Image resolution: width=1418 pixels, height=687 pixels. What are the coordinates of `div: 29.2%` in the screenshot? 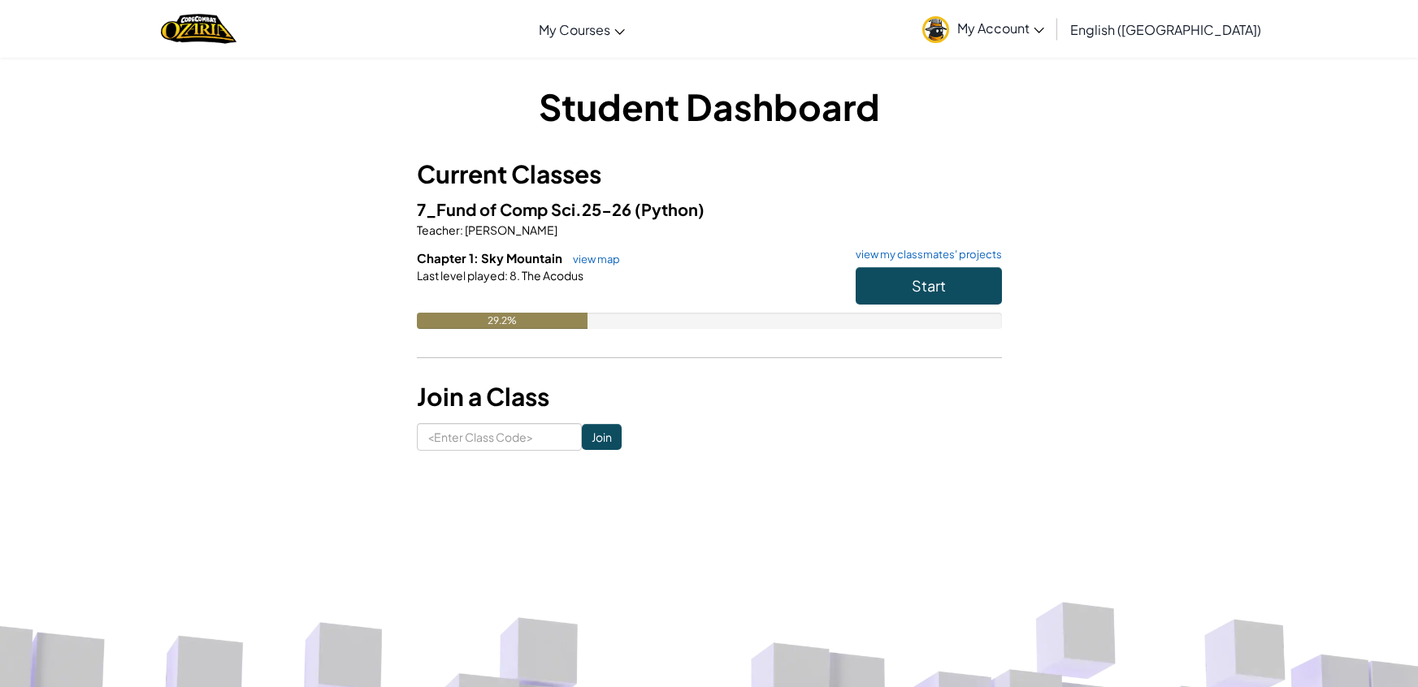 It's located at (502, 321).